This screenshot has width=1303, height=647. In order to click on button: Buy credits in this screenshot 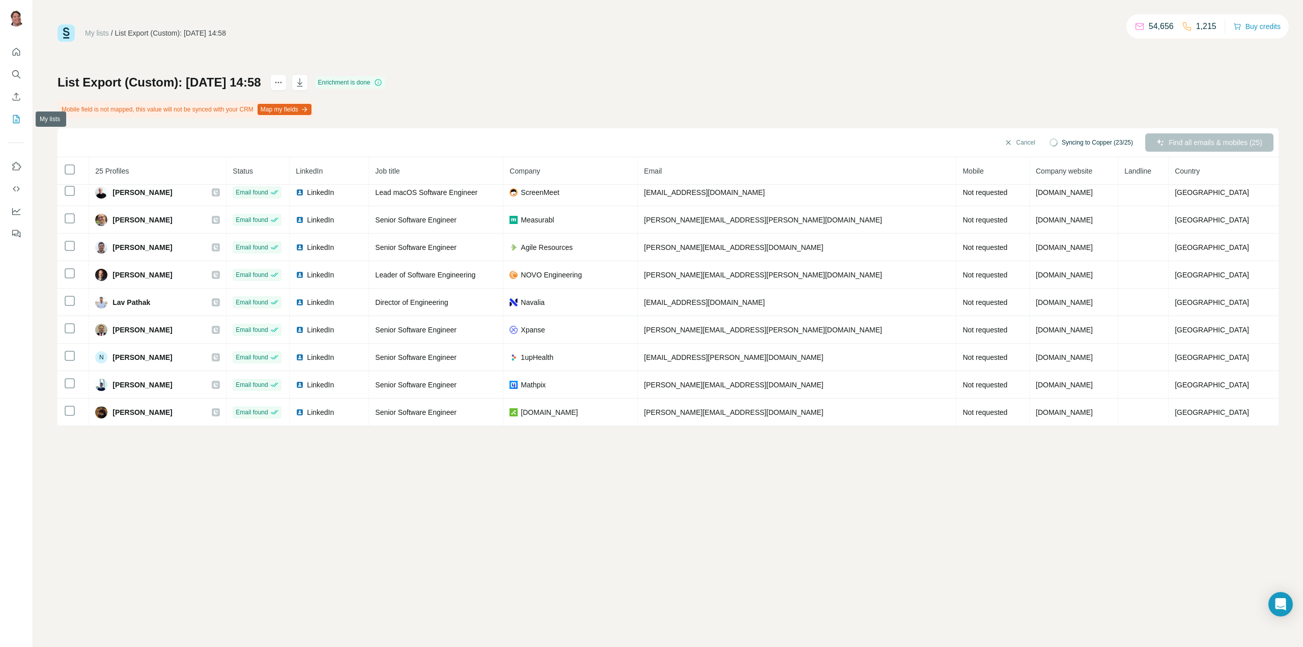, I will do `click(1257, 26)`.